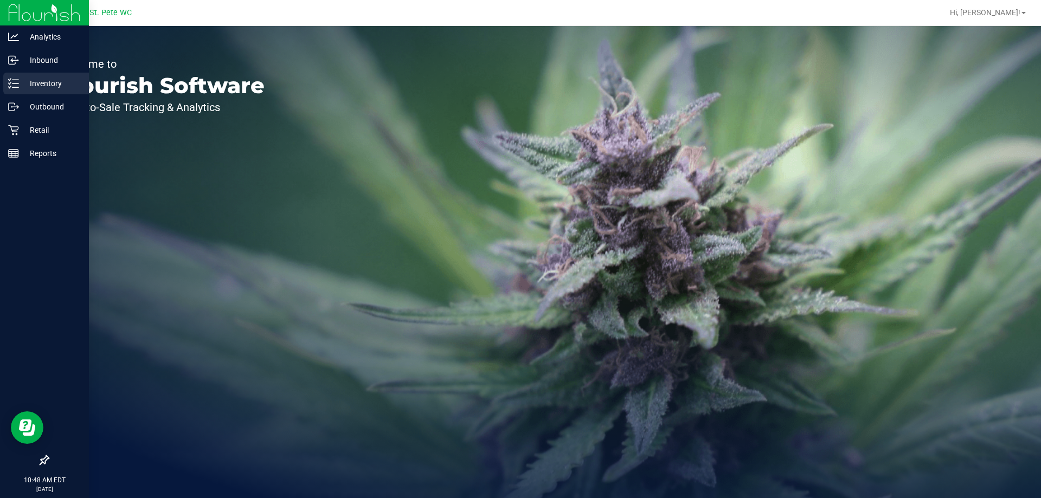 The height and width of the screenshot is (498, 1041). Describe the element at coordinates (52, 130) in the screenshot. I see `p: Retail` at that location.